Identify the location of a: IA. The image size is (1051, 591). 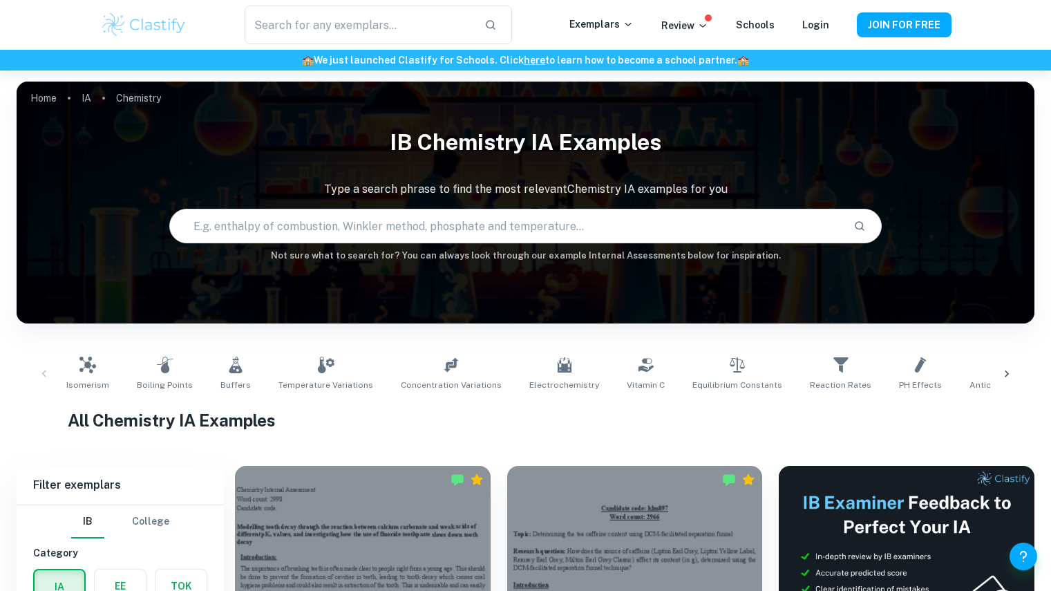
(86, 98).